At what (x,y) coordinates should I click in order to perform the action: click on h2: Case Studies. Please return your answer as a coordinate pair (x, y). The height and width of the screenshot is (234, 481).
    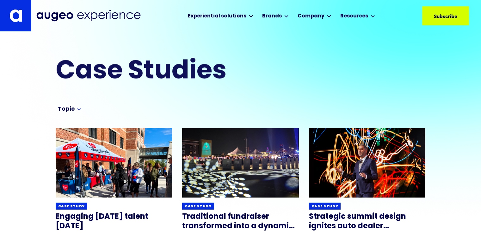
    Looking at the image, I should click on (165, 72).